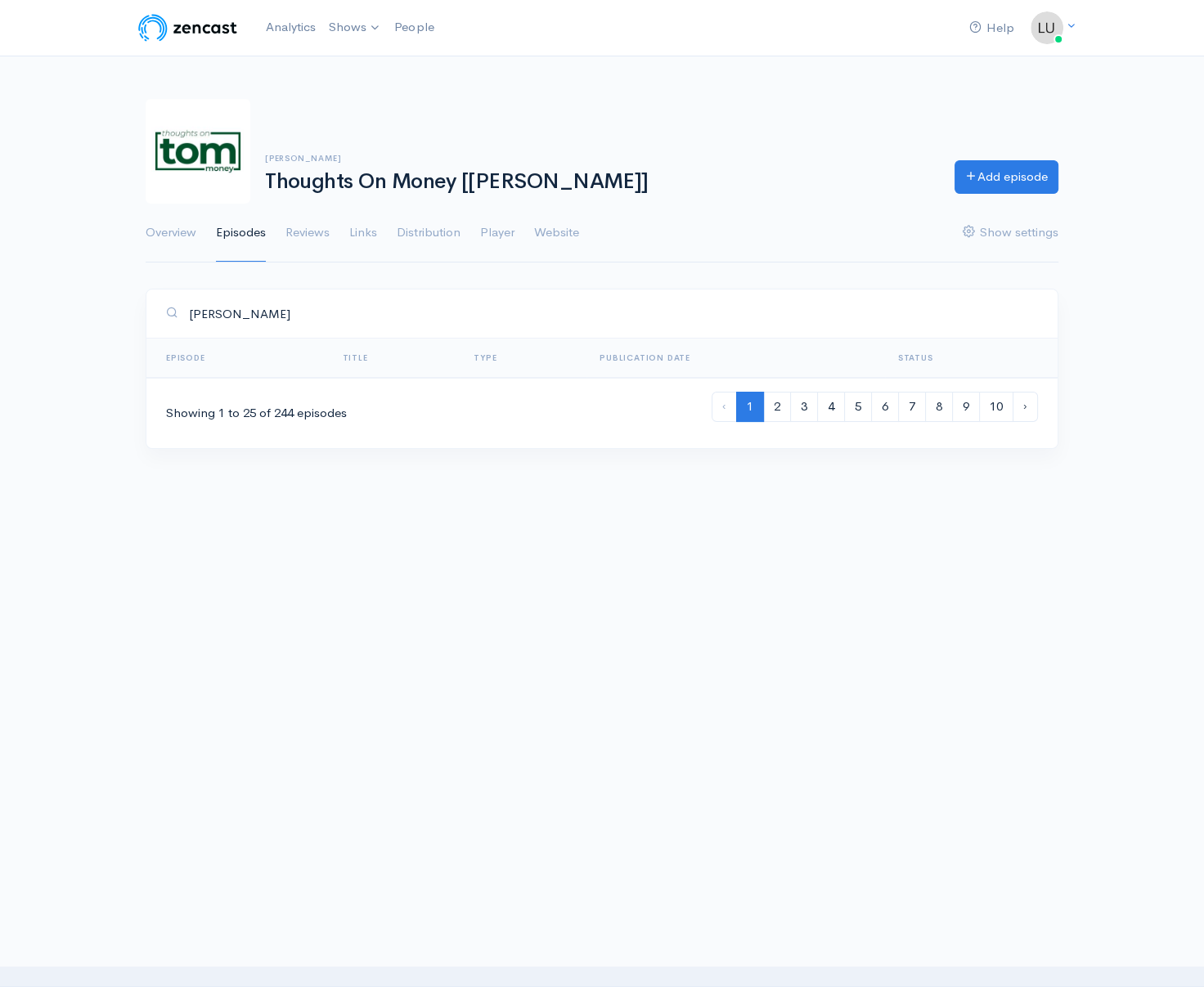 The height and width of the screenshot is (987, 1204). Describe the element at coordinates (428, 233) in the screenshot. I see `a: Distribution` at that location.